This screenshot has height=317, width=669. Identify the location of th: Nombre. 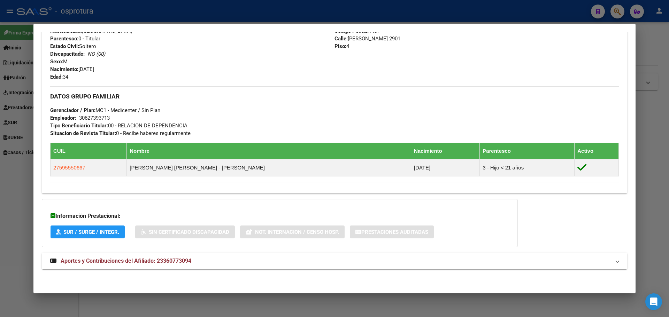
(269, 151).